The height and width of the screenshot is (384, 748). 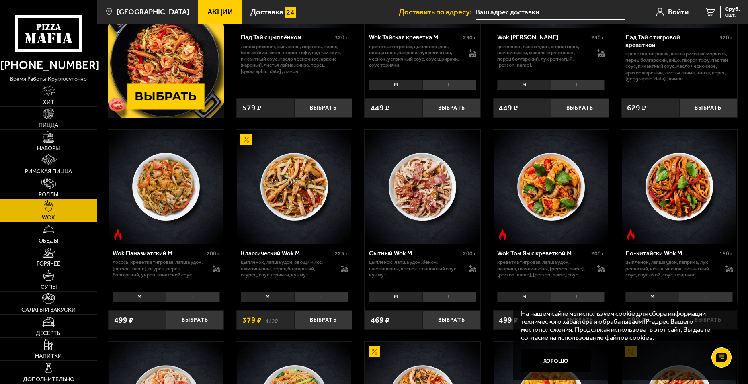 What do you see at coordinates (49, 380) in the screenshot?
I see `span: Дополнительно` at bounding box center [49, 380].